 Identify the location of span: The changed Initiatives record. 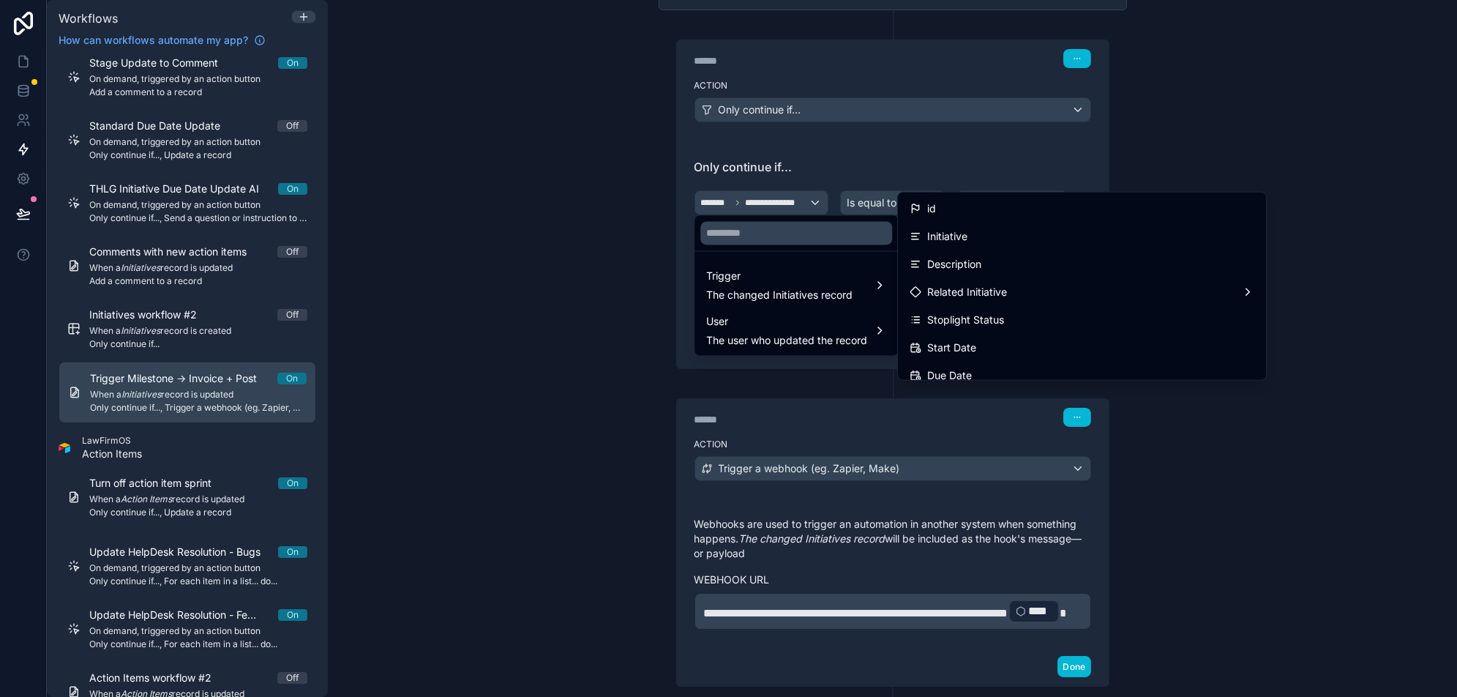
(779, 295).